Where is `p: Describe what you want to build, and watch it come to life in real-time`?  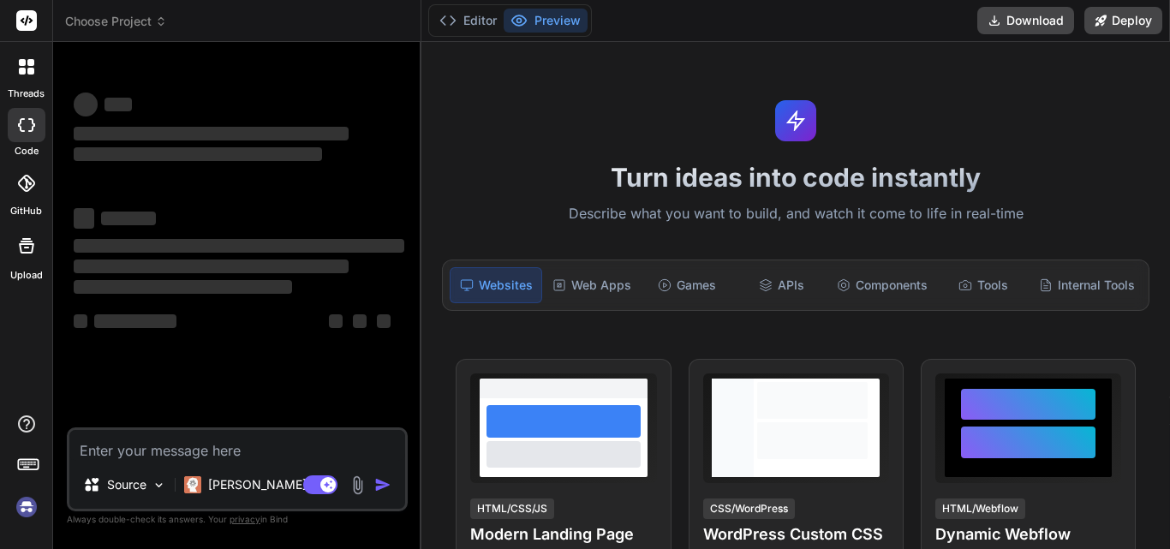 p: Describe what you want to build, and watch it come to life in real-time is located at coordinates (796, 214).